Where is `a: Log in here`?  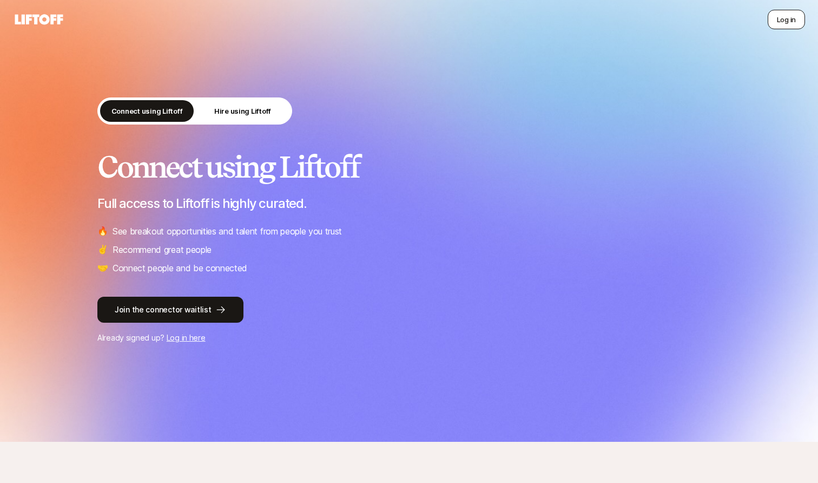 a: Log in here is located at coordinates (186, 337).